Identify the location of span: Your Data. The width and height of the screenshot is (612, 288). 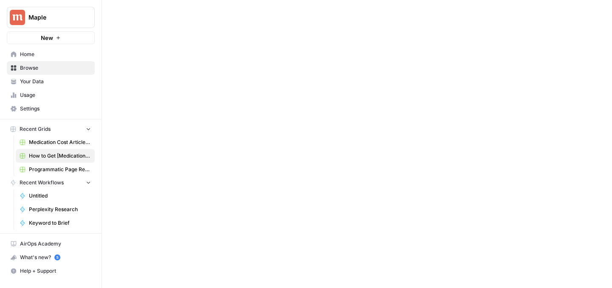
(55, 82).